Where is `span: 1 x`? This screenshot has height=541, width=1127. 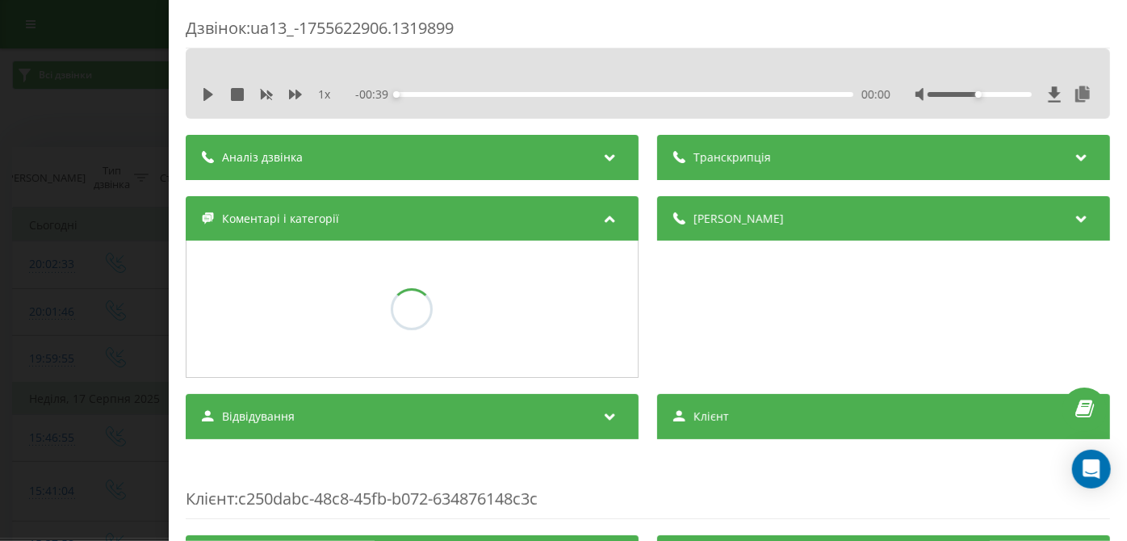
span: 1 x is located at coordinates (324, 94).